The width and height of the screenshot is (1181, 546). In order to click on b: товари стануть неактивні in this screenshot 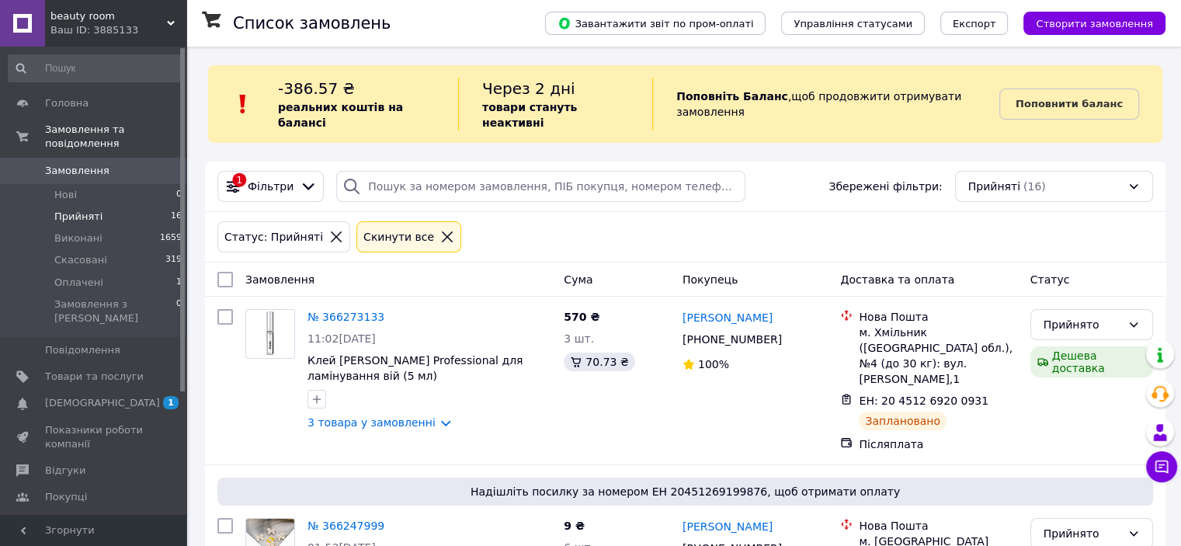, I will do `click(529, 115)`.